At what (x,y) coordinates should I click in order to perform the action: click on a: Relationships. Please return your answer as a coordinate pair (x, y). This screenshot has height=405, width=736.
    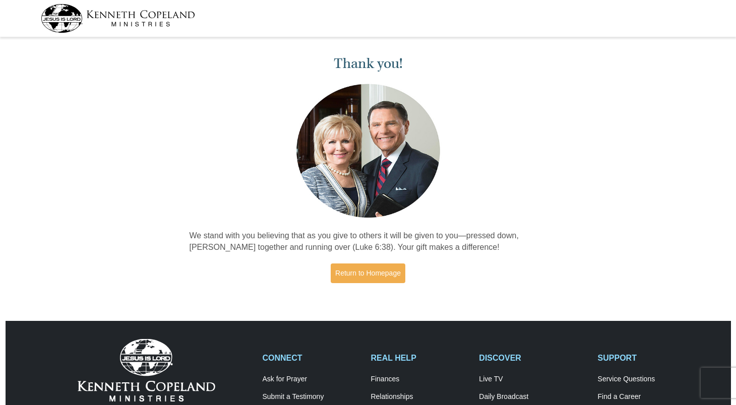
    Looking at the image, I should click on (419, 397).